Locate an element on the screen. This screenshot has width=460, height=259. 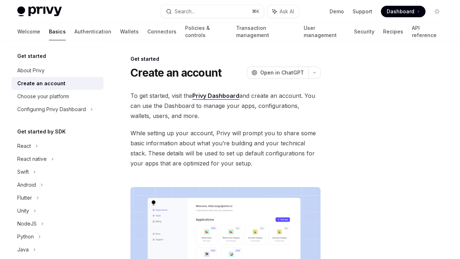
h1: Create an account is located at coordinates (176, 73).